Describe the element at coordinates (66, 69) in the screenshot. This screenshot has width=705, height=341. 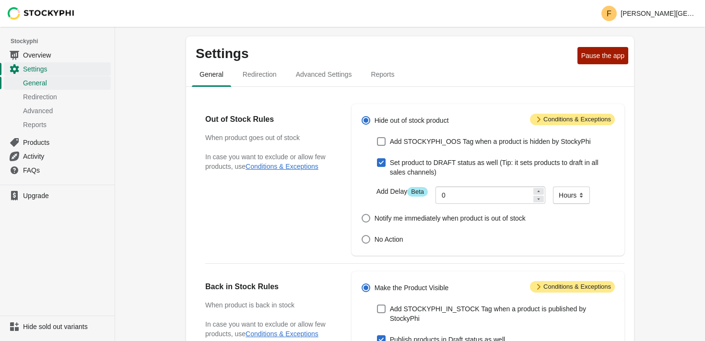
I see `span: Settings` at that location.